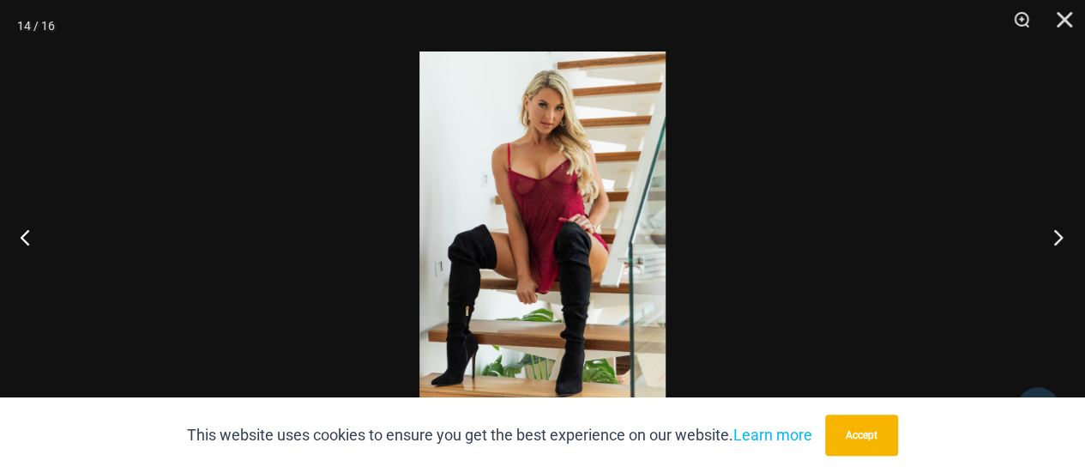  What do you see at coordinates (861, 435) in the screenshot?
I see `button: Accept` at bounding box center [861, 435].